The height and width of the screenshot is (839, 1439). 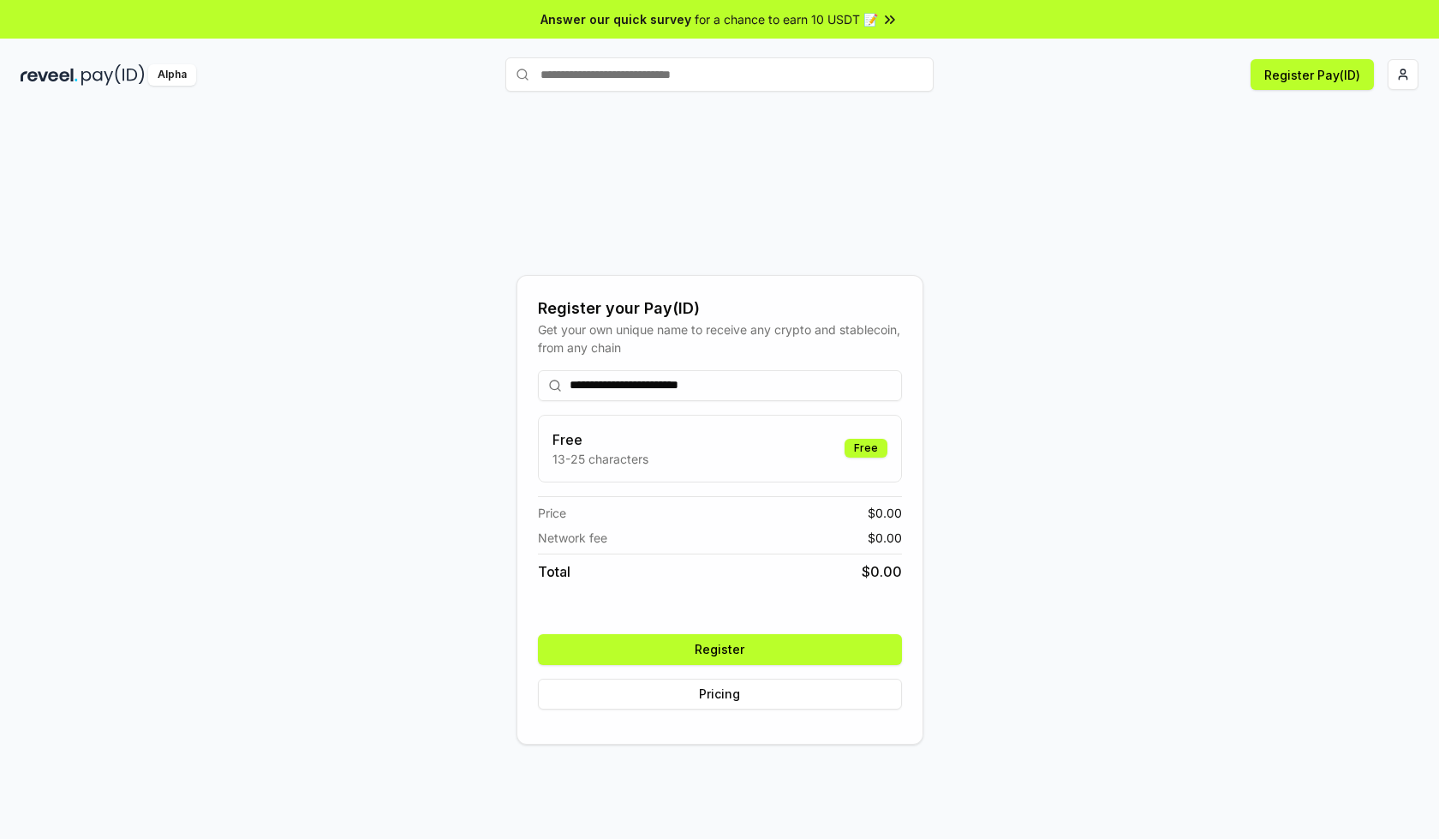 I want to click on span: Answer our quick survey, so click(x=616, y=19).